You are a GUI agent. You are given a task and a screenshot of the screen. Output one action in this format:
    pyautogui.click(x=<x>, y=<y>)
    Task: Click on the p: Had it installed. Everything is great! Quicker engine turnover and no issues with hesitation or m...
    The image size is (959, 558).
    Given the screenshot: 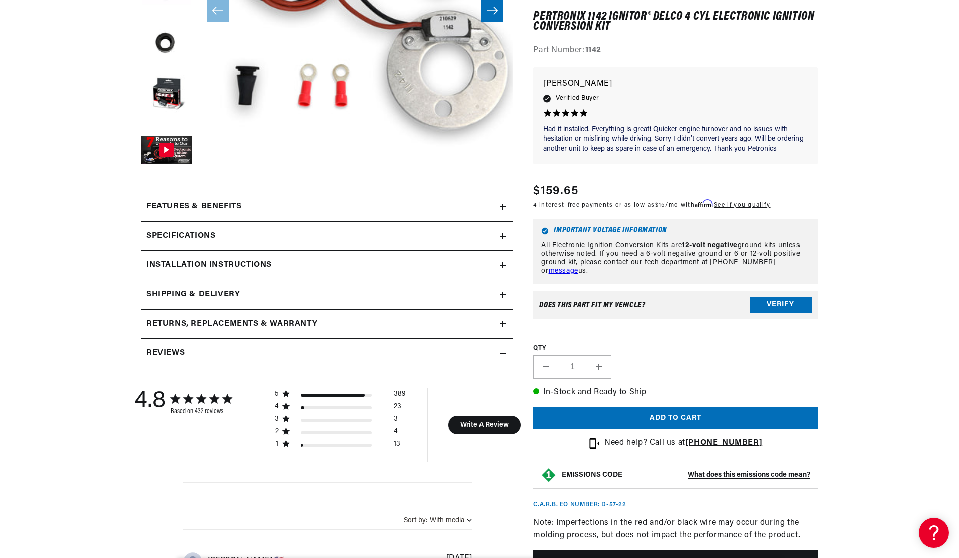 What is the action you would take?
    pyautogui.click(x=675, y=139)
    